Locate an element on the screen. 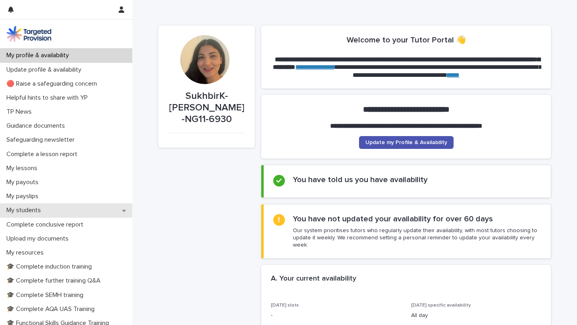 Image resolution: width=577 pixels, height=325 pixels. p: Complete a lesson report is located at coordinates (43, 154).